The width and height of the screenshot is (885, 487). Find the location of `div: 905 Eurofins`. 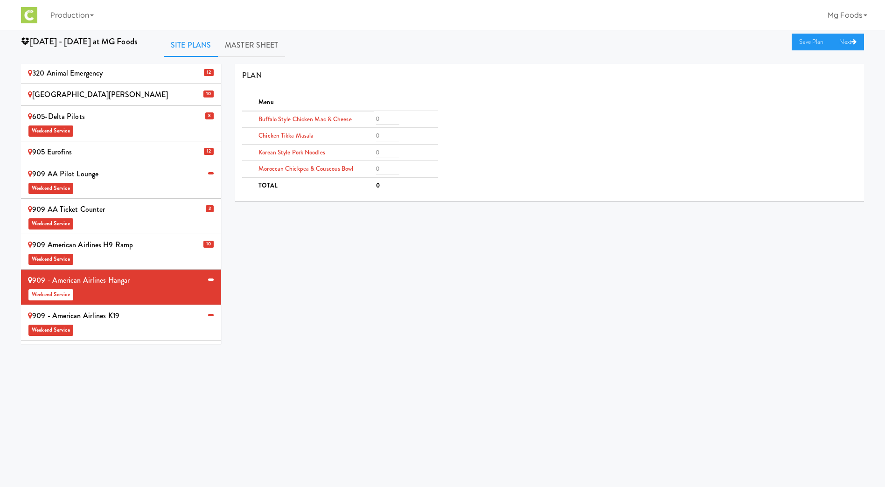

div: 905 Eurofins is located at coordinates (121, 152).